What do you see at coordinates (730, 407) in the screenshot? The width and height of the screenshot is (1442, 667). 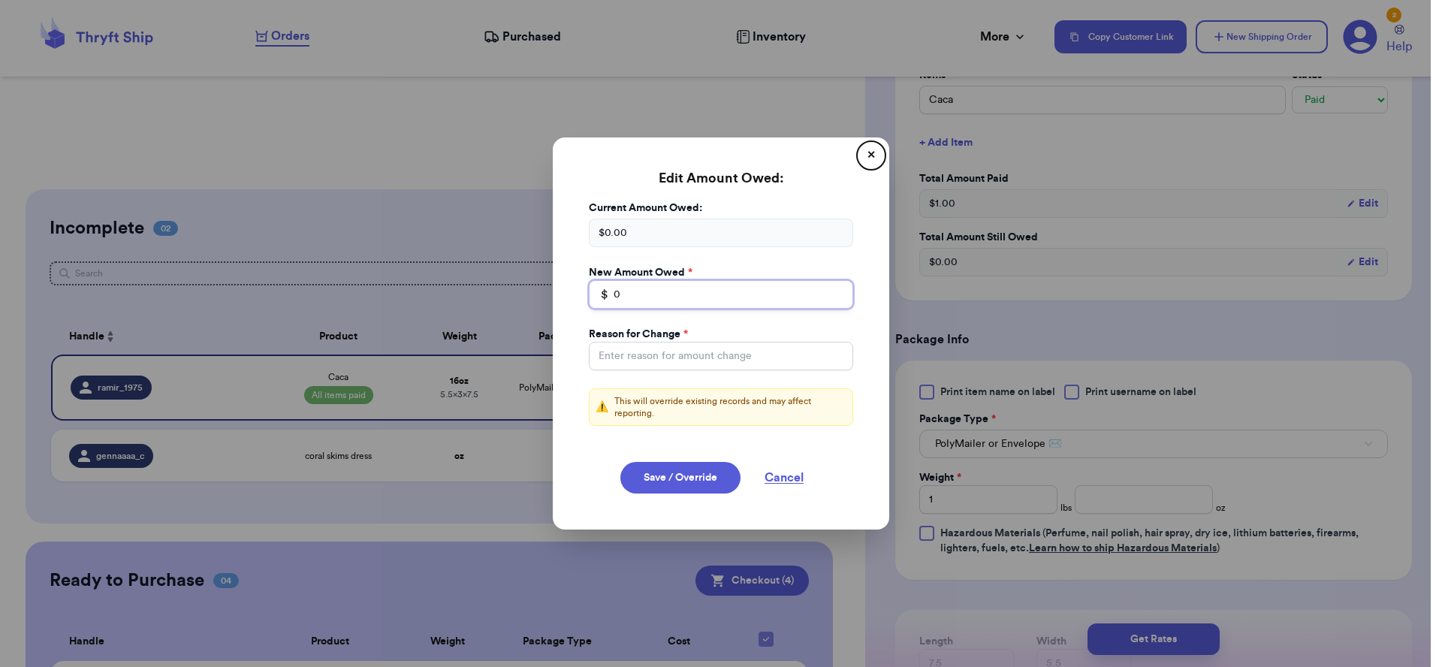 I see `p: This will override existing records and may affect reporting.` at bounding box center [730, 407].